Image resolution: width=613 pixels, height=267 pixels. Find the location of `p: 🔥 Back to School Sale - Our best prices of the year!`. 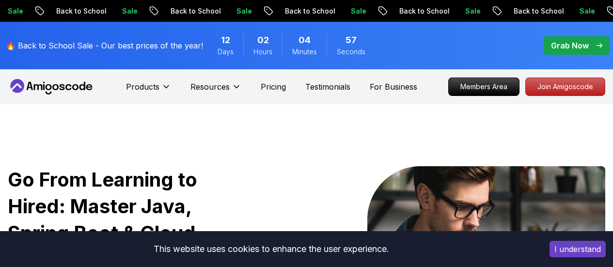

p: 🔥 Back to School Sale - Our best prices of the year! is located at coordinates (104, 46).